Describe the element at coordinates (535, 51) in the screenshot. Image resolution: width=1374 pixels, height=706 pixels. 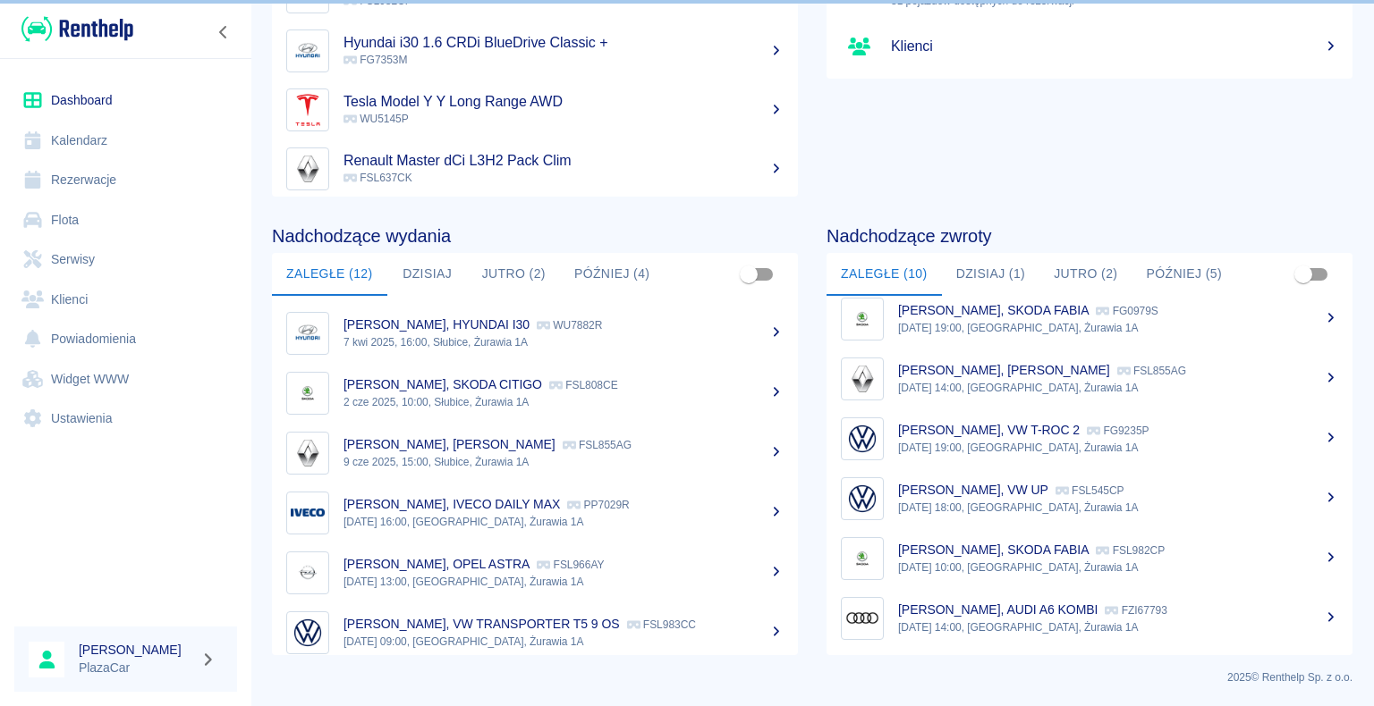
I see `a: ImageHyundai i30 1.6 CRDi BlueDrive Classic + FG7353M` at that location.